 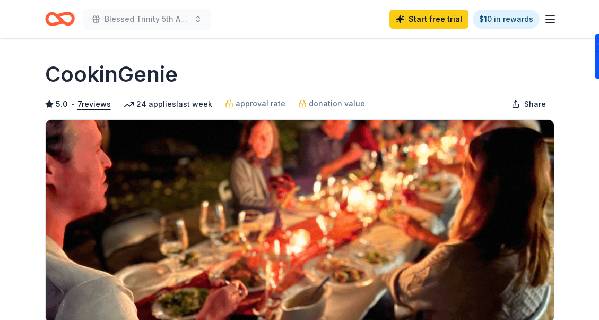 What do you see at coordinates (337, 104) in the screenshot?
I see `span: donation value` at bounding box center [337, 104].